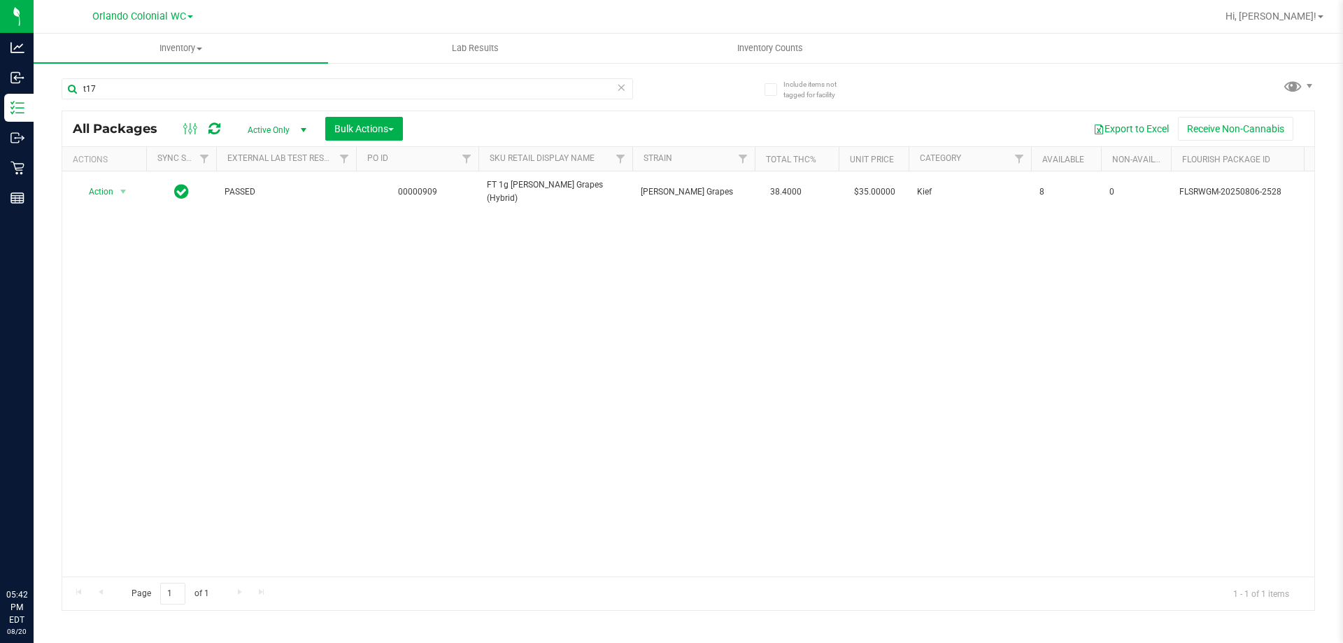  I want to click on p: 05:42 PM EDT, so click(17, 607).